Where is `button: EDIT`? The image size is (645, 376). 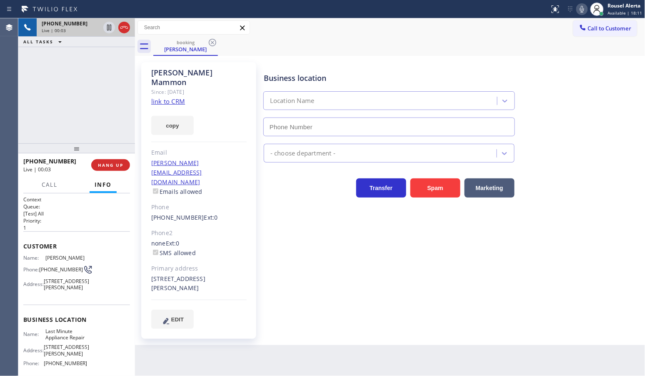 button: EDIT is located at coordinates (173, 319).